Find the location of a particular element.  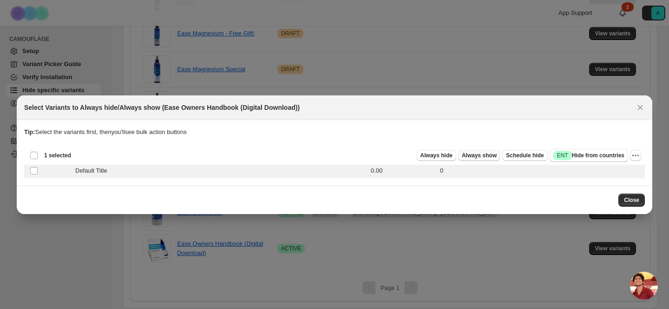

button: Always show is located at coordinates (479, 155).